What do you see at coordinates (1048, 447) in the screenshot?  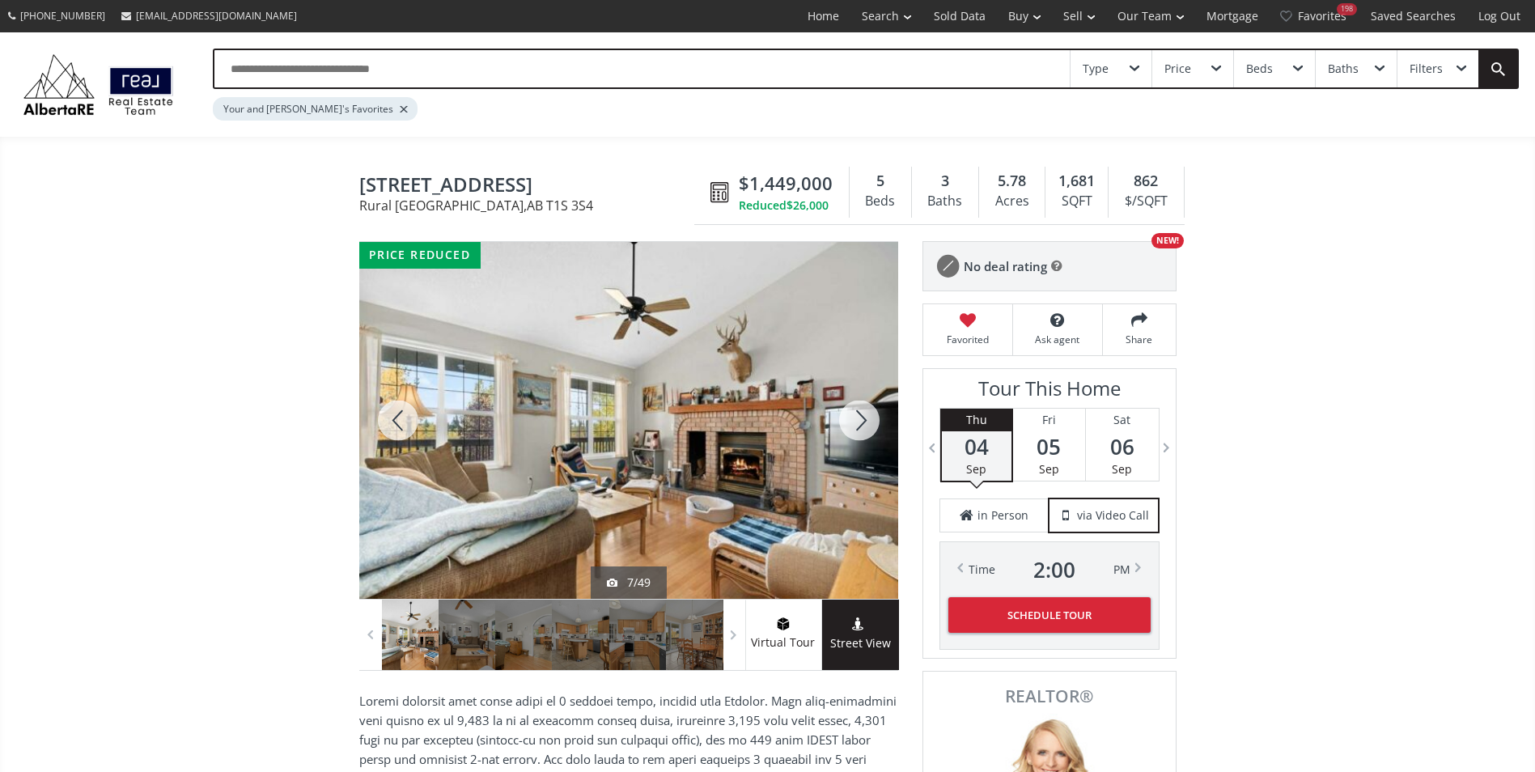 I see `span: 05` at bounding box center [1048, 447].